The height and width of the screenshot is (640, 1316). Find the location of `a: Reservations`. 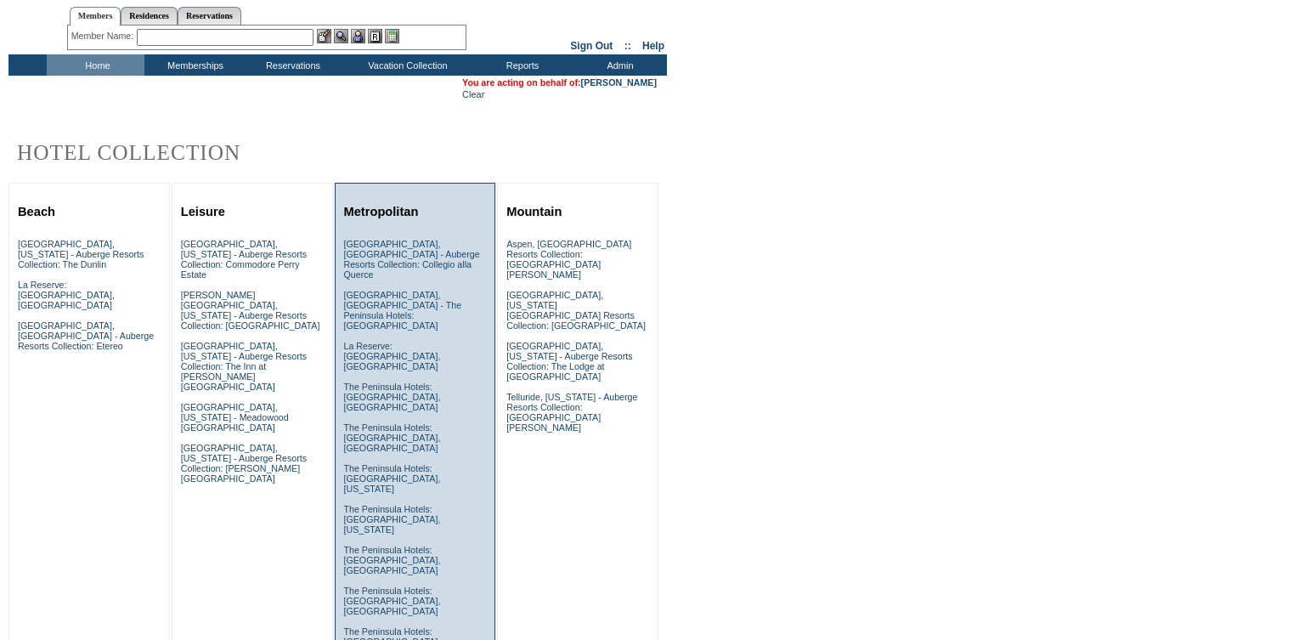

a: Reservations is located at coordinates (209, 15).